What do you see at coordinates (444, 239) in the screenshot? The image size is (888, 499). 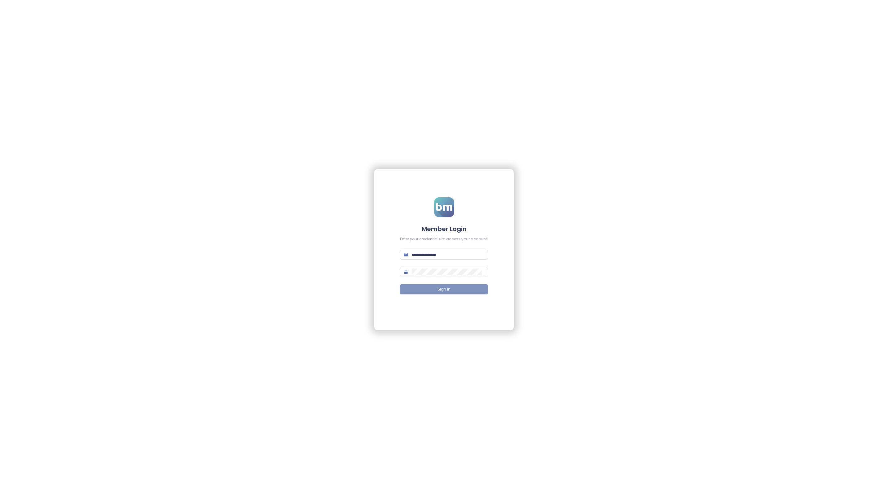 I see `div: Enter your credentials to access your account.` at bounding box center [444, 239].